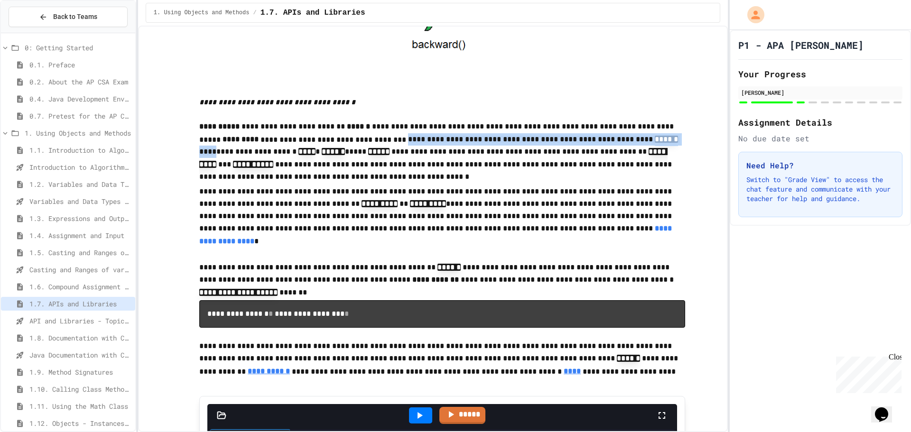  Describe the element at coordinates (821, 74) in the screenshot. I see `h2: Your Progress` at that location.